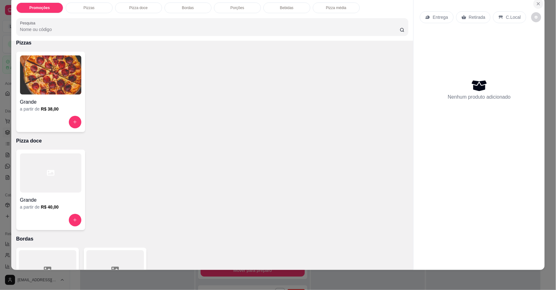 This screenshot has height=290, width=556. Describe the element at coordinates (513, 17) in the screenshot. I see `p: C.Local` at that location.